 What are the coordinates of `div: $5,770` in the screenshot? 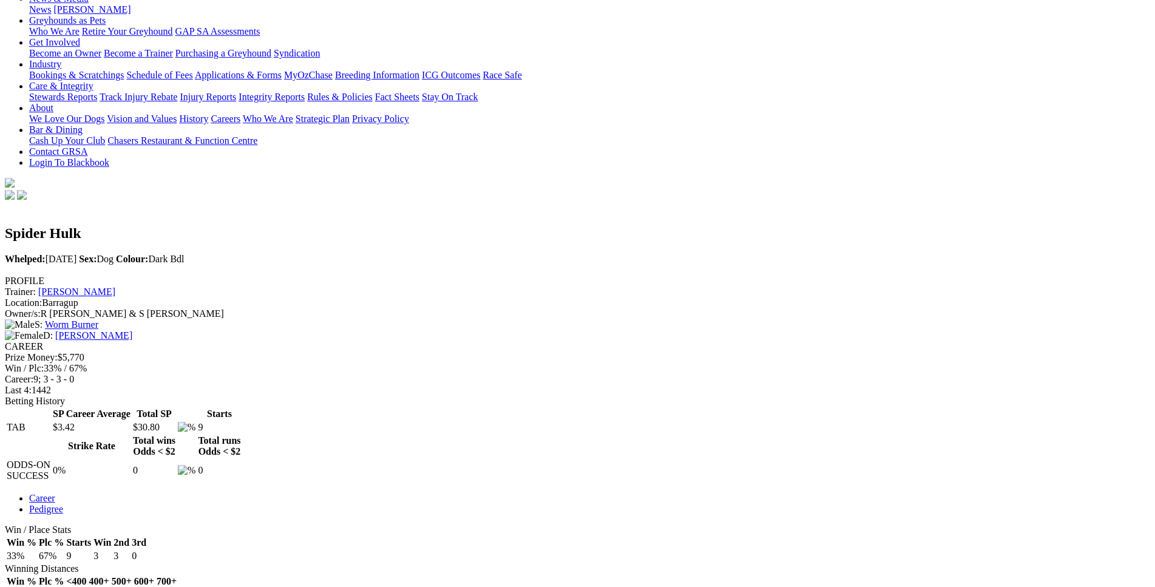 It's located at (577, 357).